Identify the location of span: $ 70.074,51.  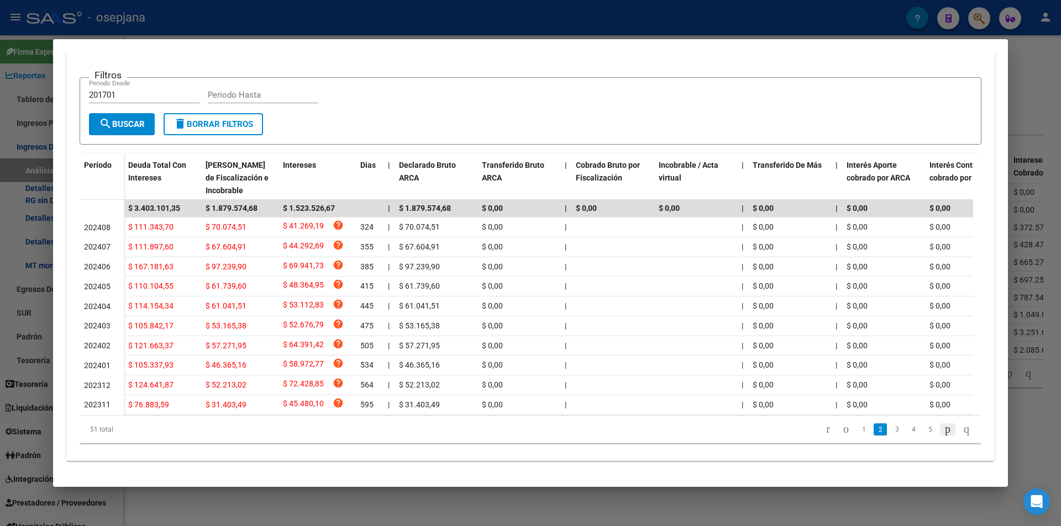
(419, 227).